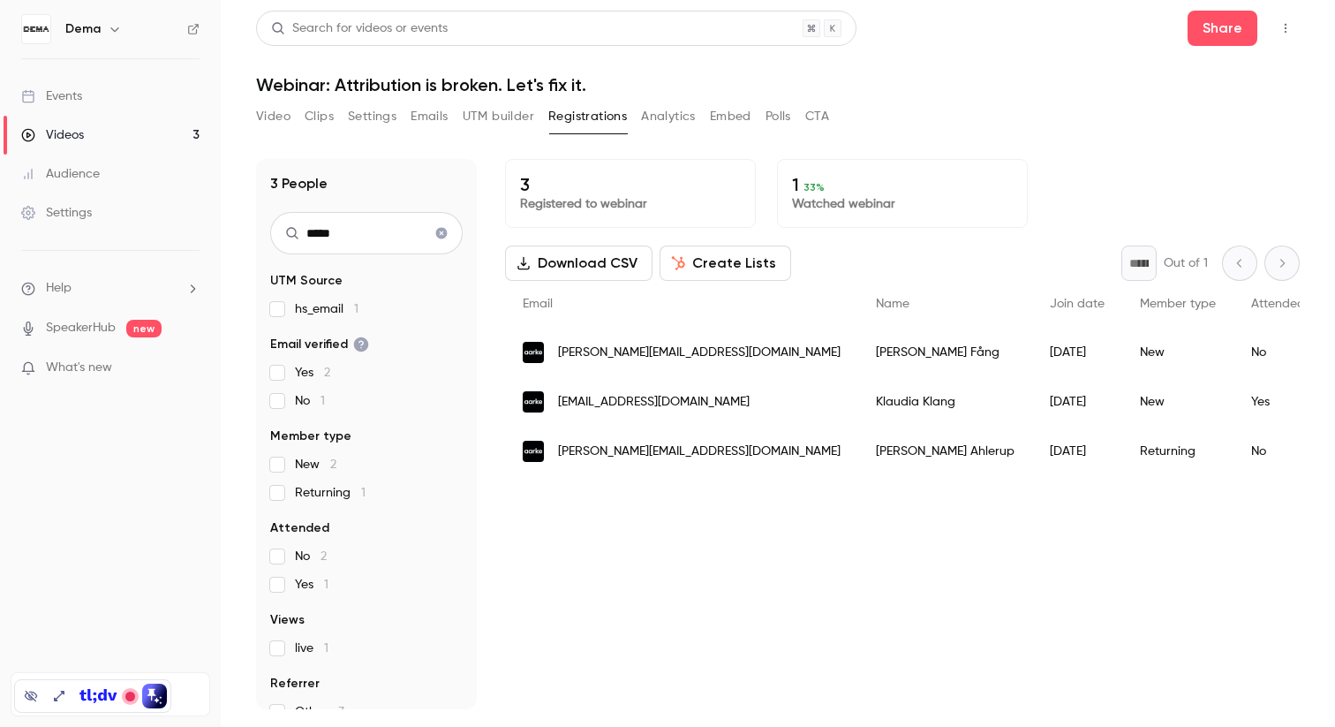 This screenshot has height=727, width=1335. What do you see at coordinates (57, 213) in the screenshot?
I see `div: Settings` at bounding box center [57, 213].